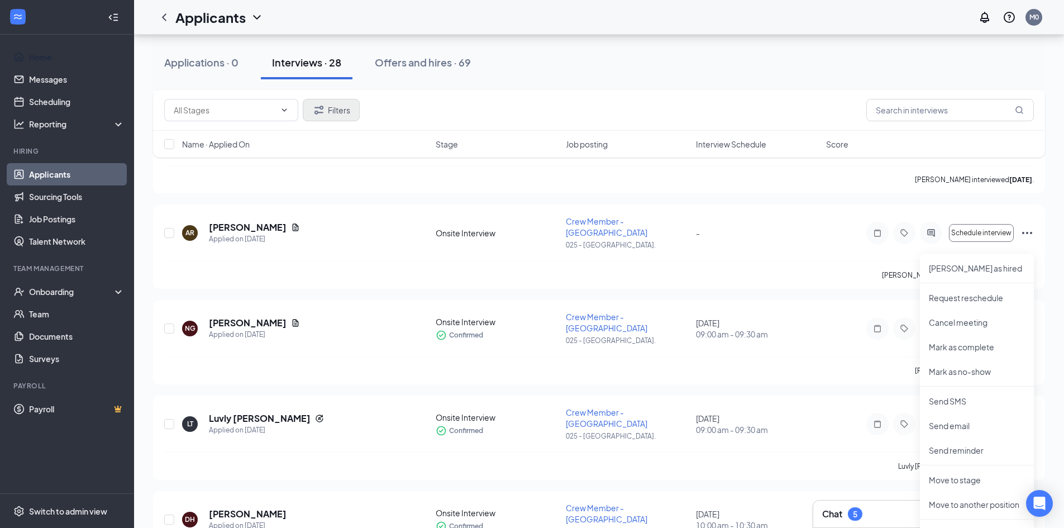  I want to click on svg: QuestionInfo, so click(1009, 17).